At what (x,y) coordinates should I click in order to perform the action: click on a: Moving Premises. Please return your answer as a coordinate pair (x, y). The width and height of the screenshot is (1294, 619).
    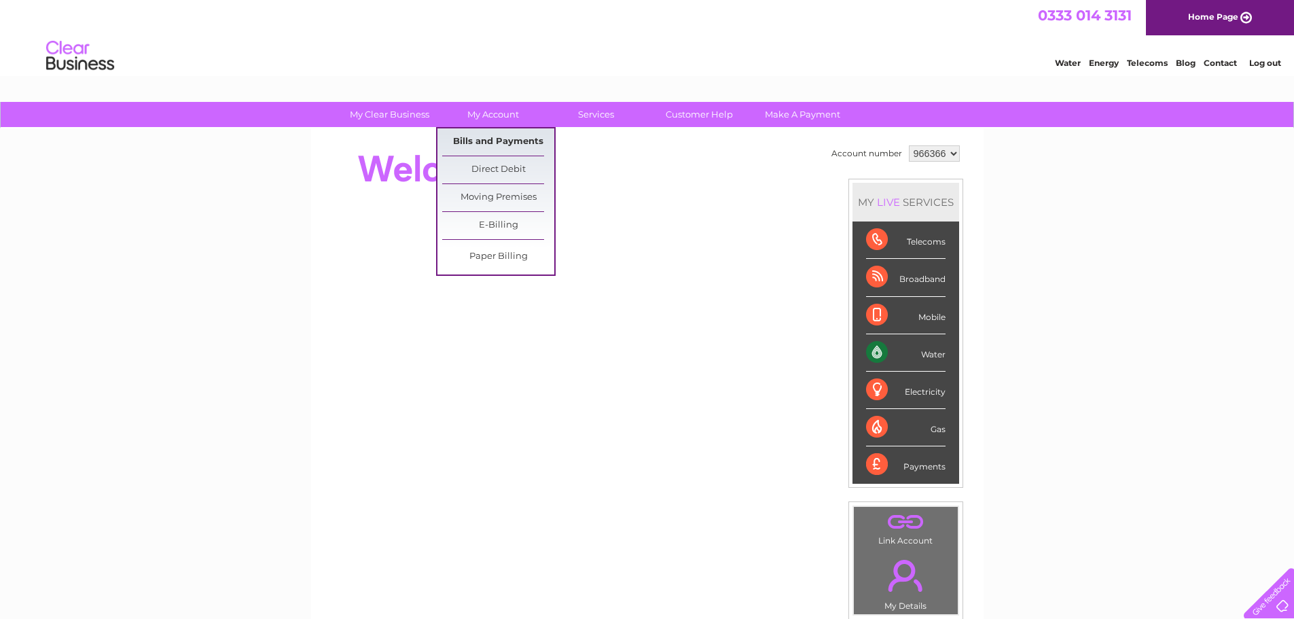
    Looking at the image, I should click on (498, 198).